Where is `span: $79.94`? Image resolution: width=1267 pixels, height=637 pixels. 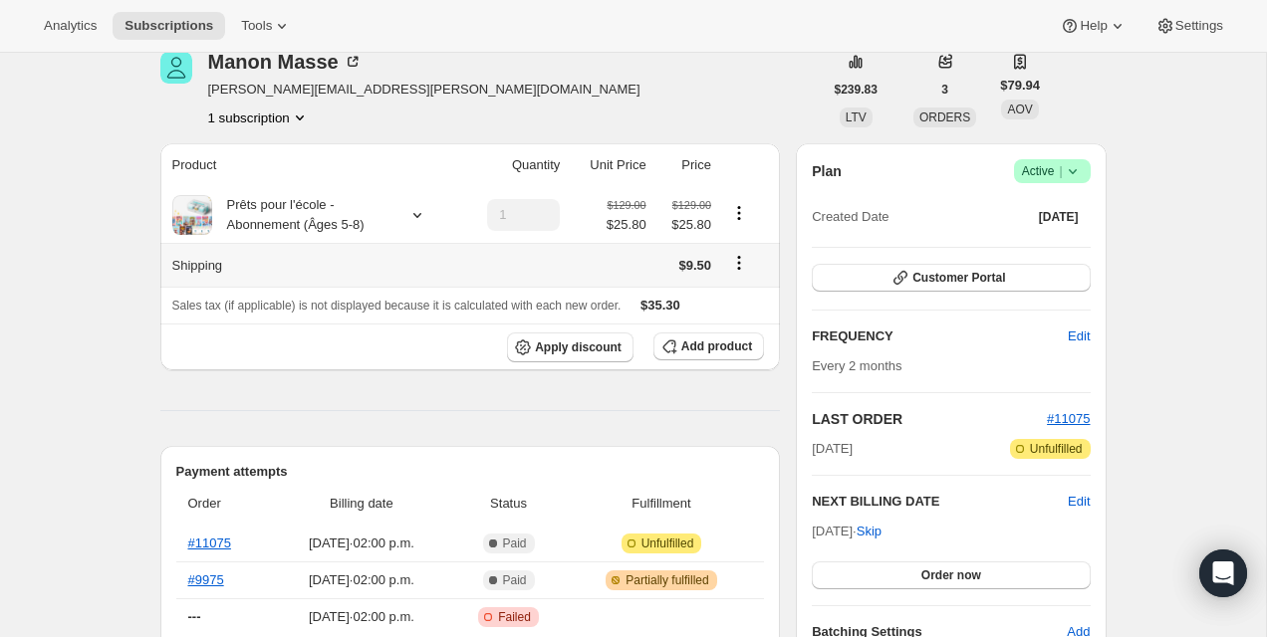
span: $79.94 is located at coordinates (1020, 86).